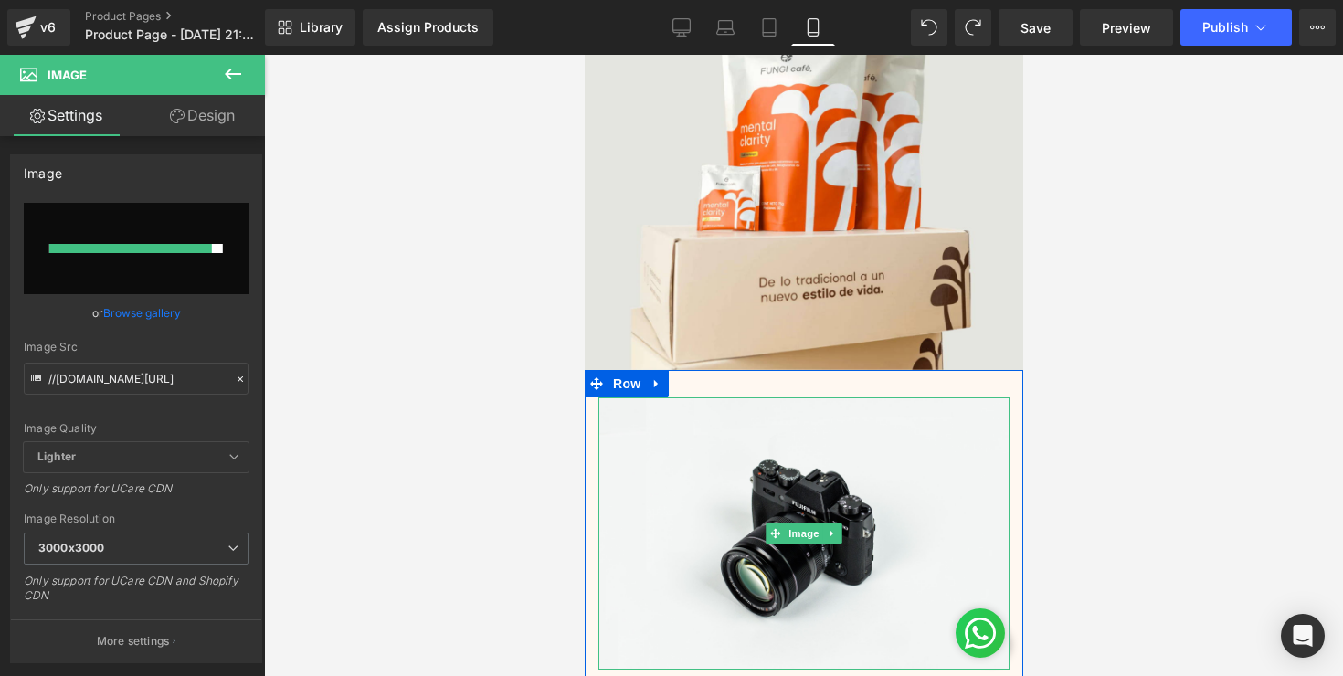  What do you see at coordinates (813, 27) in the screenshot?
I see `a: Mobile` at bounding box center [813, 27].